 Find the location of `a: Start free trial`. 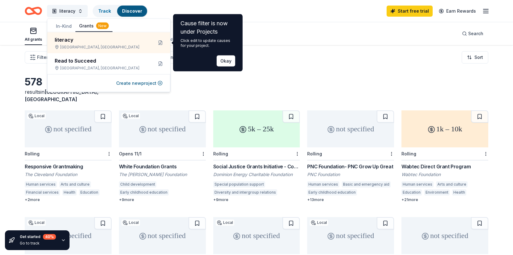

a: Start free trial is located at coordinates (409, 11).